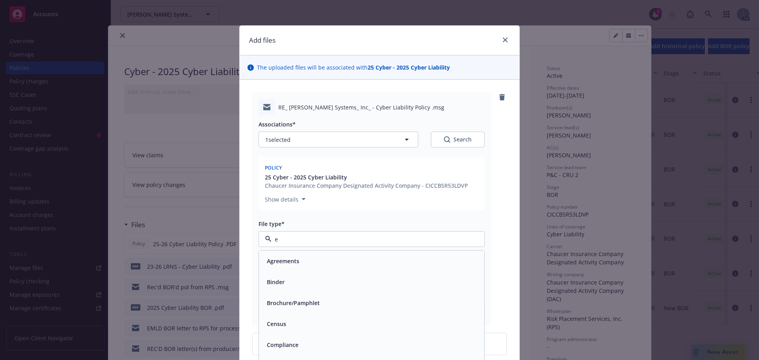  Describe the element at coordinates (293, 303) in the screenshot. I see `button: Brochure/Pamphlet` at that location.